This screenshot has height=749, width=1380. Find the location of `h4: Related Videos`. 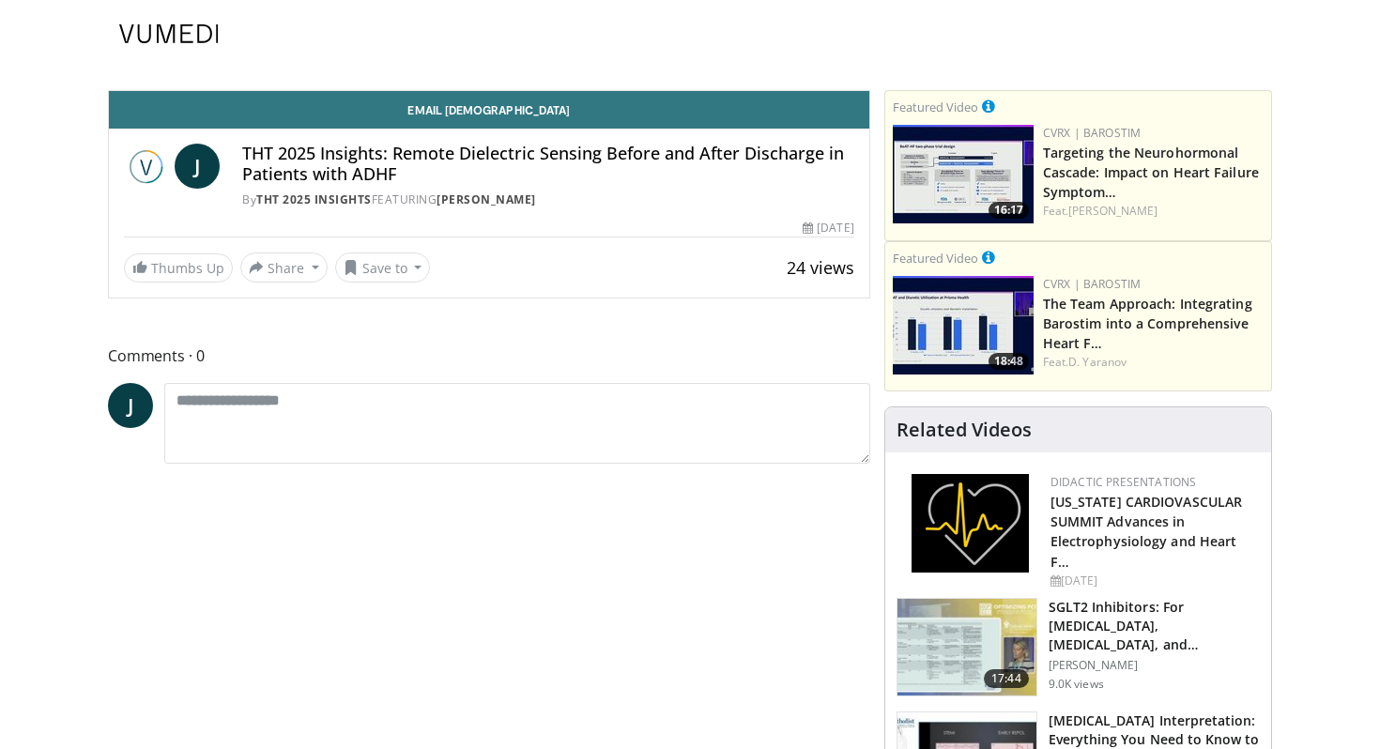

h4: Related Videos is located at coordinates (964, 430).